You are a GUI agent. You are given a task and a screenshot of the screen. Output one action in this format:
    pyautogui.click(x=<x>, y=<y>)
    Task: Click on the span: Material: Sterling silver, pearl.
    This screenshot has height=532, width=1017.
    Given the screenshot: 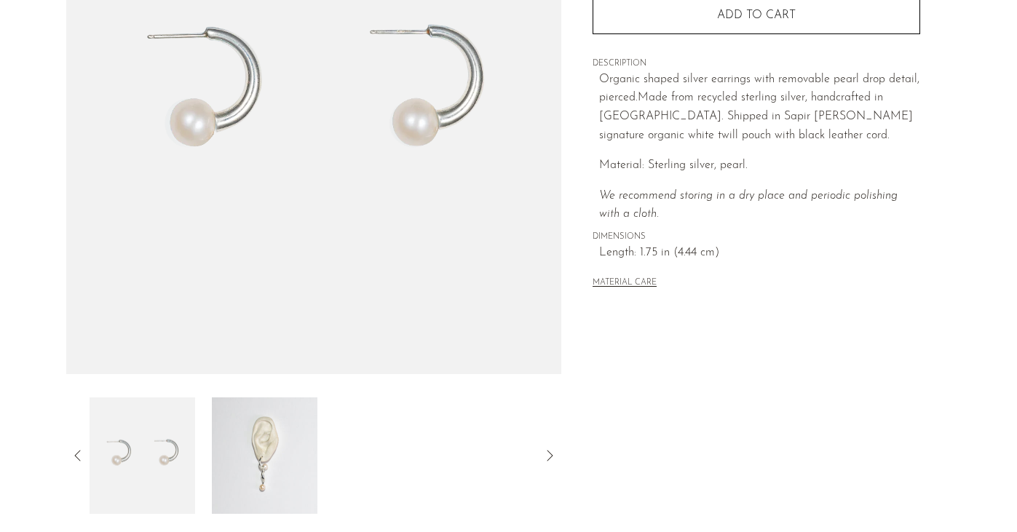 What is the action you would take?
    pyautogui.click(x=674, y=165)
    